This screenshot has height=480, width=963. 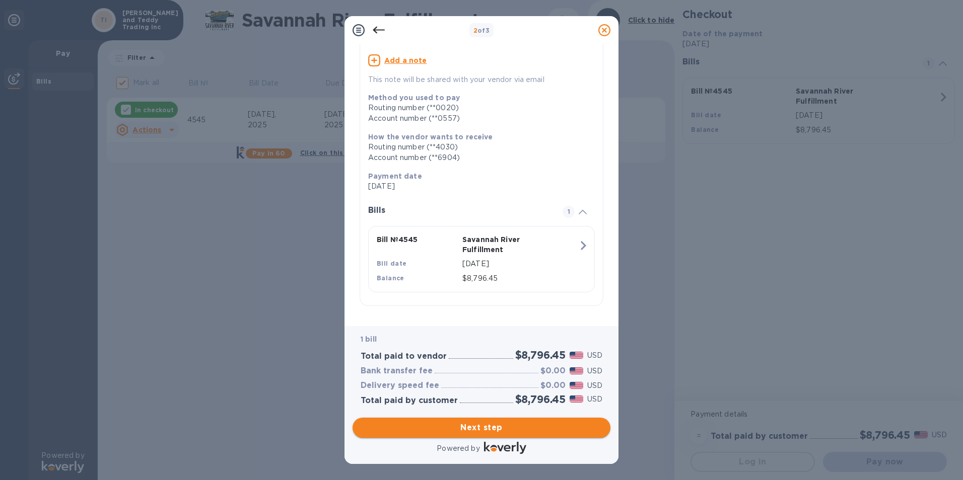 I want to click on p: This note will be shared with your vendor via email, so click(x=481, y=80).